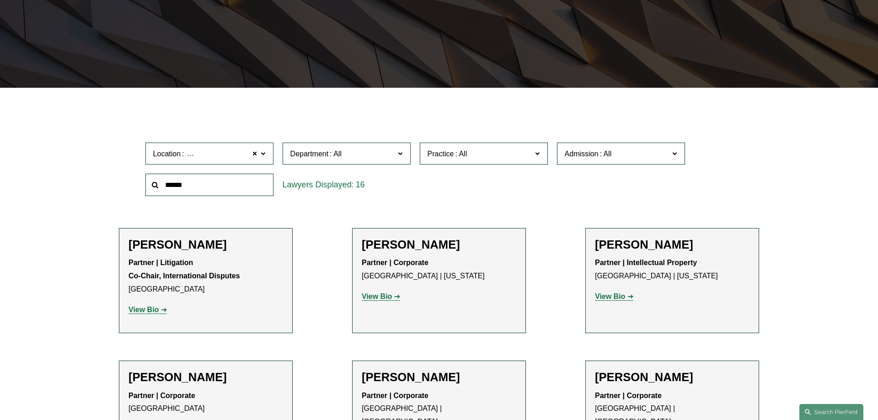 The width and height of the screenshot is (878, 420). I want to click on span: Location, so click(167, 154).